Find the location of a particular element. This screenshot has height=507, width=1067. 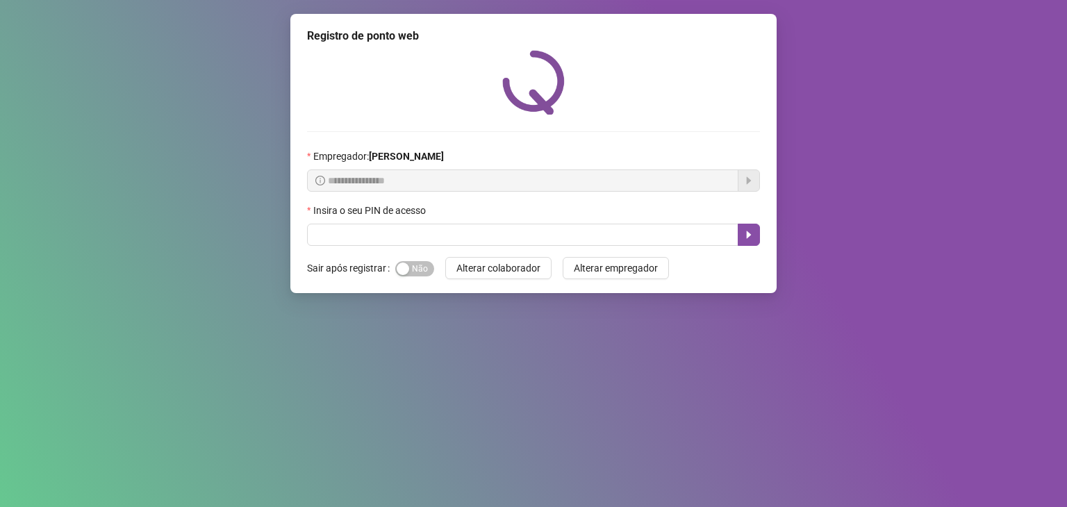

span: Alterar colaborador is located at coordinates (498, 268).